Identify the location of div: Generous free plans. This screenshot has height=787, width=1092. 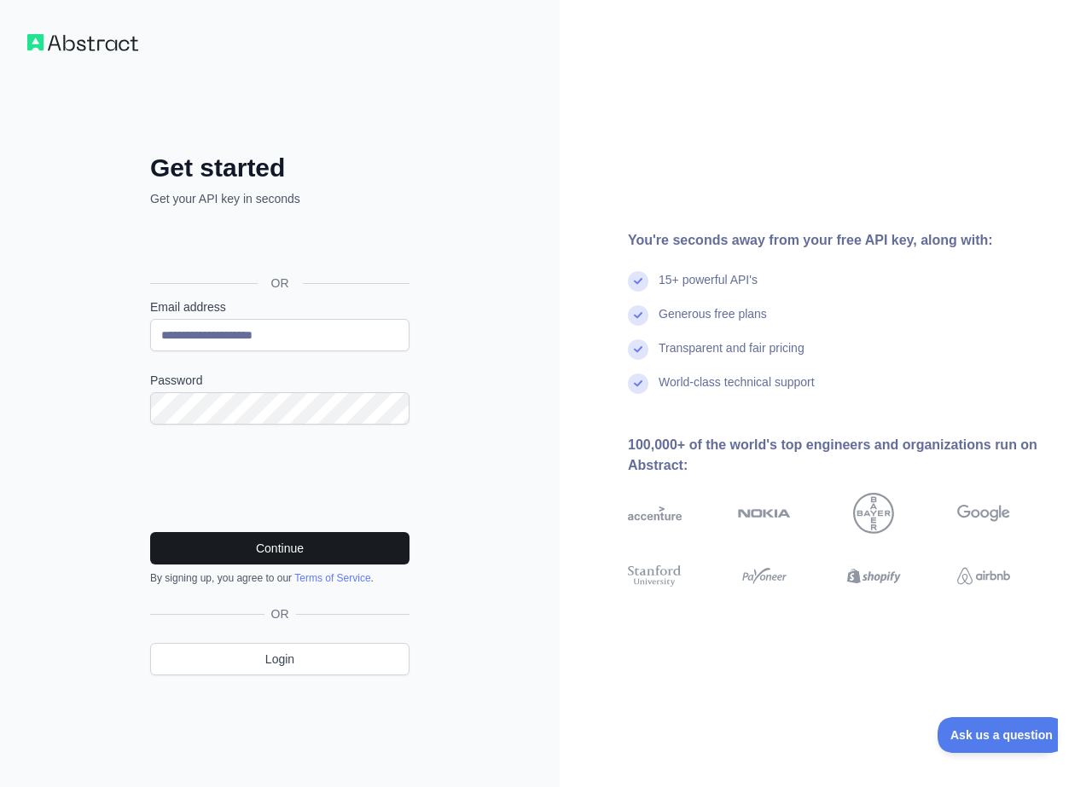
(712, 322).